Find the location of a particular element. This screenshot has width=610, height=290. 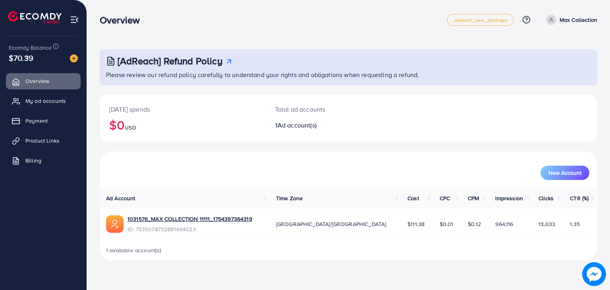

span: New Account is located at coordinates (565, 173).